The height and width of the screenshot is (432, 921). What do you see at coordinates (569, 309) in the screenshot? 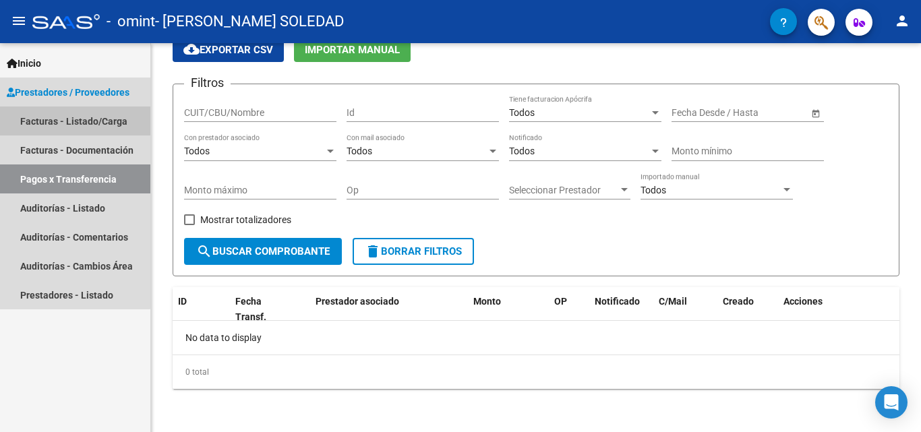
I see `datatable-header-cell: OP` at bounding box center [569, 309].